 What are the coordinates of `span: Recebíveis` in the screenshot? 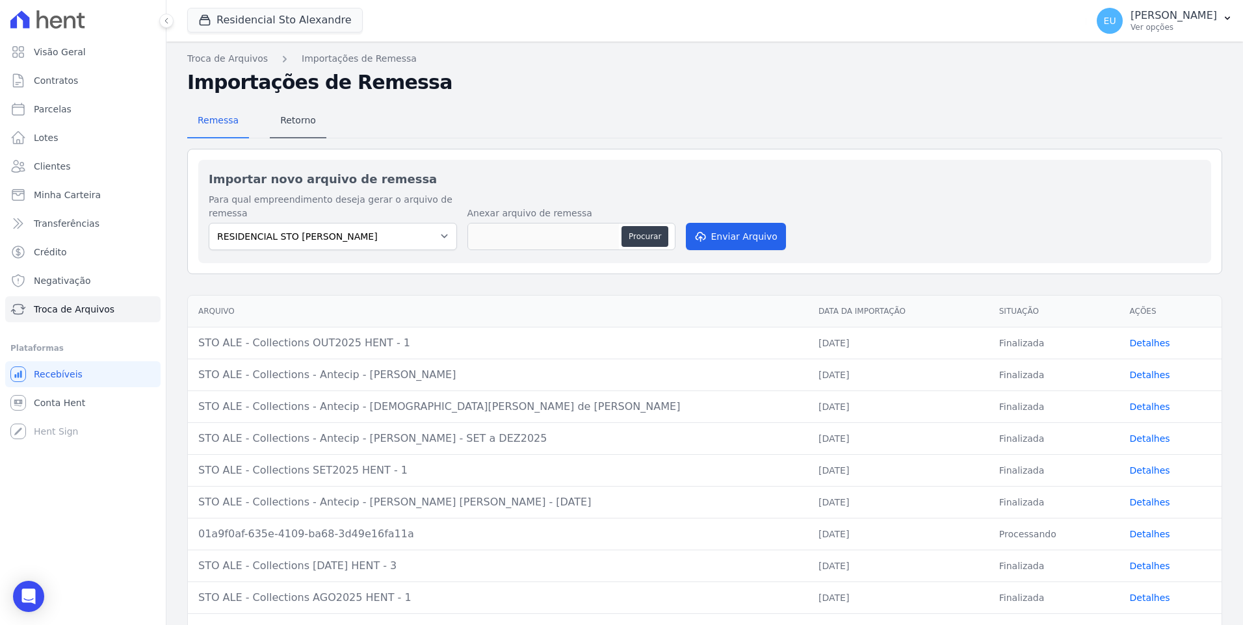 It's located at (58, 375).